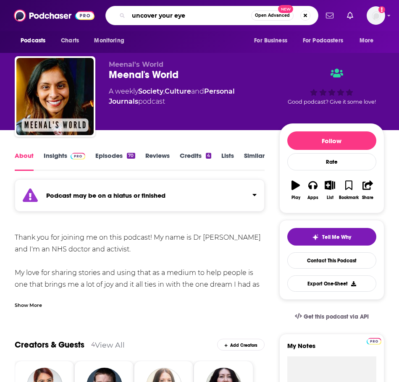 Image resolution: width=399 pixels, height=382 pixels. I want to click on button: Follow, so click(332, 141).